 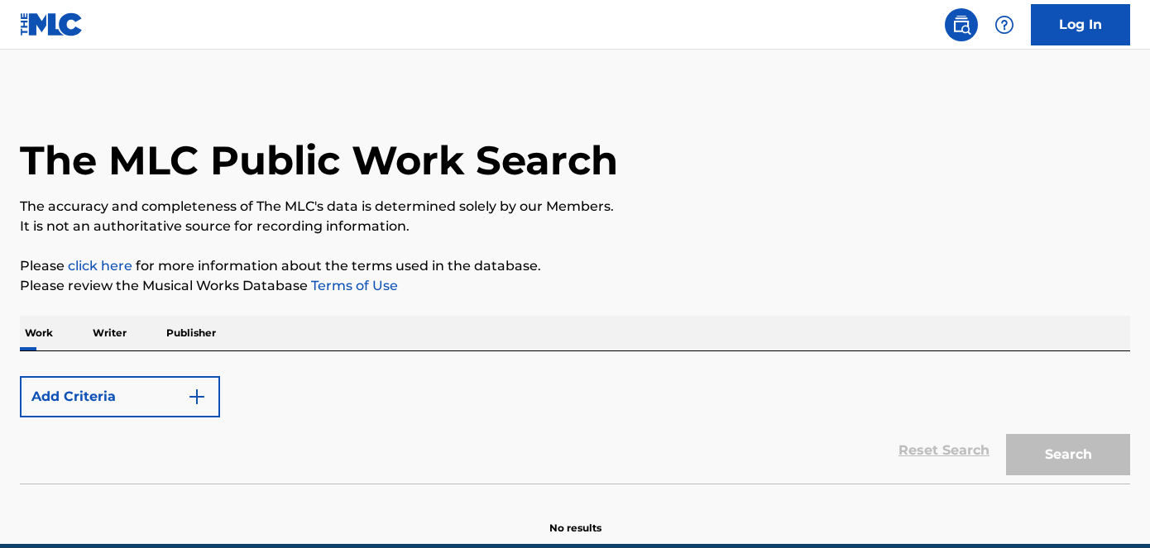 What do you see at coordinates (1004, 25) in the screenshot?
I see `div: Help` at bounding box center [1004, 25].